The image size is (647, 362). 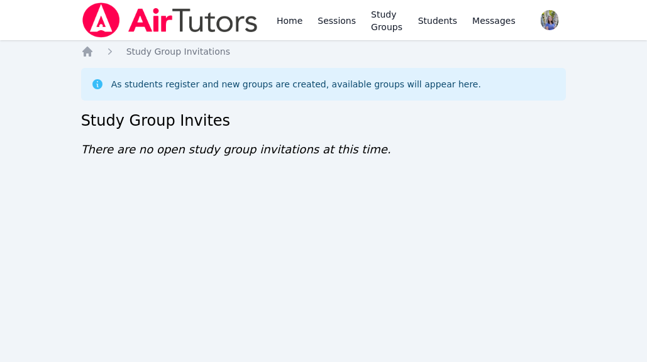 I want to click on span: Messages, so click(x=494, y=21).